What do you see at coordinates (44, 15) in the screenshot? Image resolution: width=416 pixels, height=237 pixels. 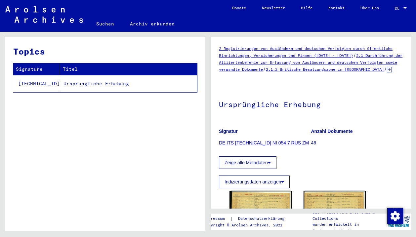 I see `img: Arolsen_neg.svg` at bounding box center [44, 15].